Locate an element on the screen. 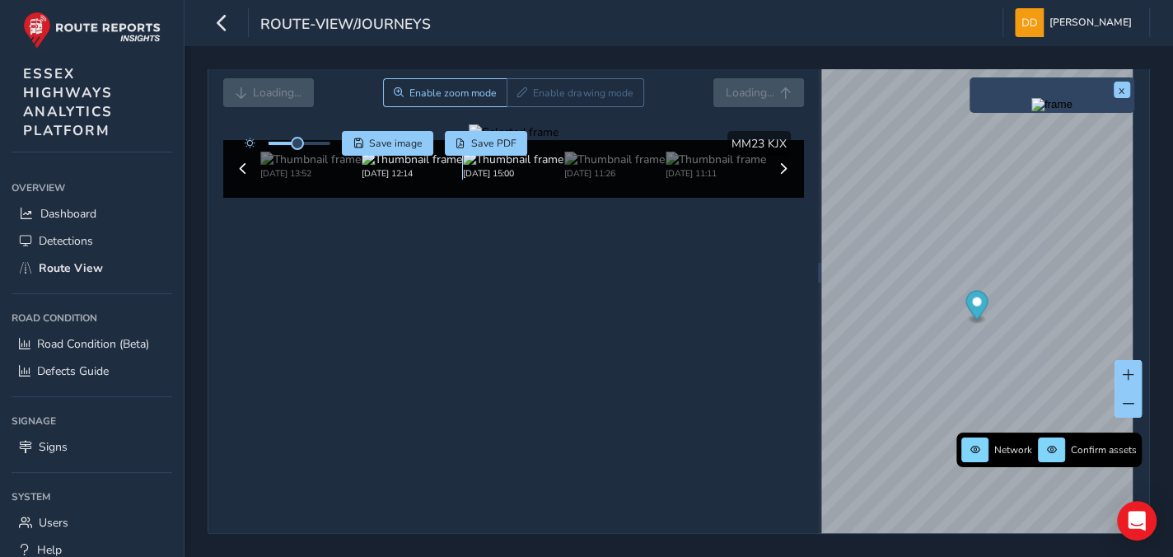 The image size is (1173, 557). span: Save PDF is located at coordinates (494, 143).